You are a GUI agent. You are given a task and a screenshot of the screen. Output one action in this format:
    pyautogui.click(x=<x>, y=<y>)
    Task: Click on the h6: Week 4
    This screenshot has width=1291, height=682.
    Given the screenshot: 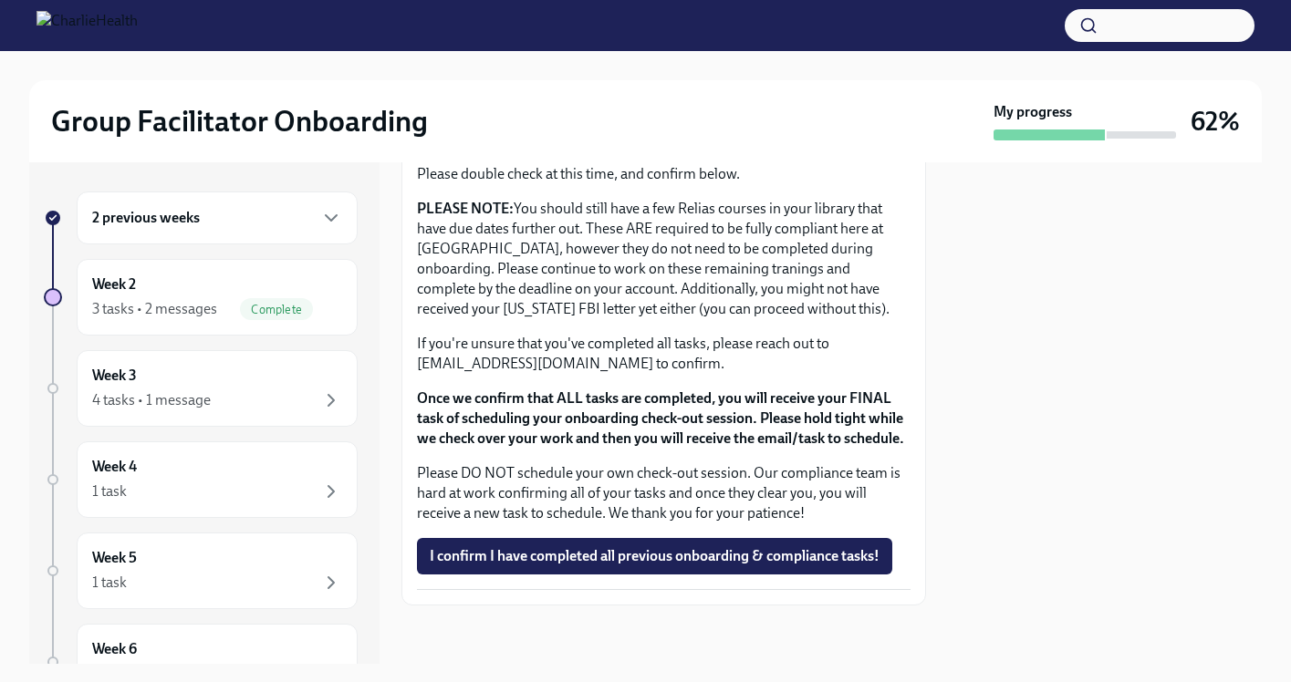 What is the action you would take?
    pyautogui.click(x=114, y=467)
    